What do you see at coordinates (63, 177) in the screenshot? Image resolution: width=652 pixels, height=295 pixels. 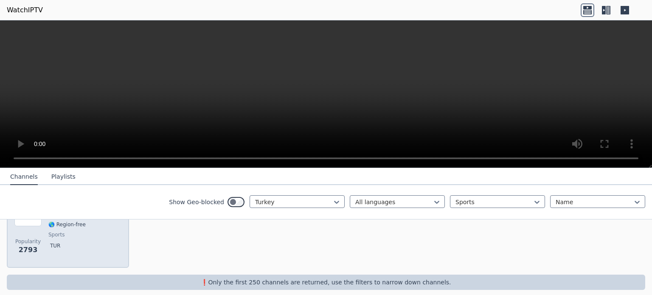 I see `button: Playlists` at bounding box center [63, 177].